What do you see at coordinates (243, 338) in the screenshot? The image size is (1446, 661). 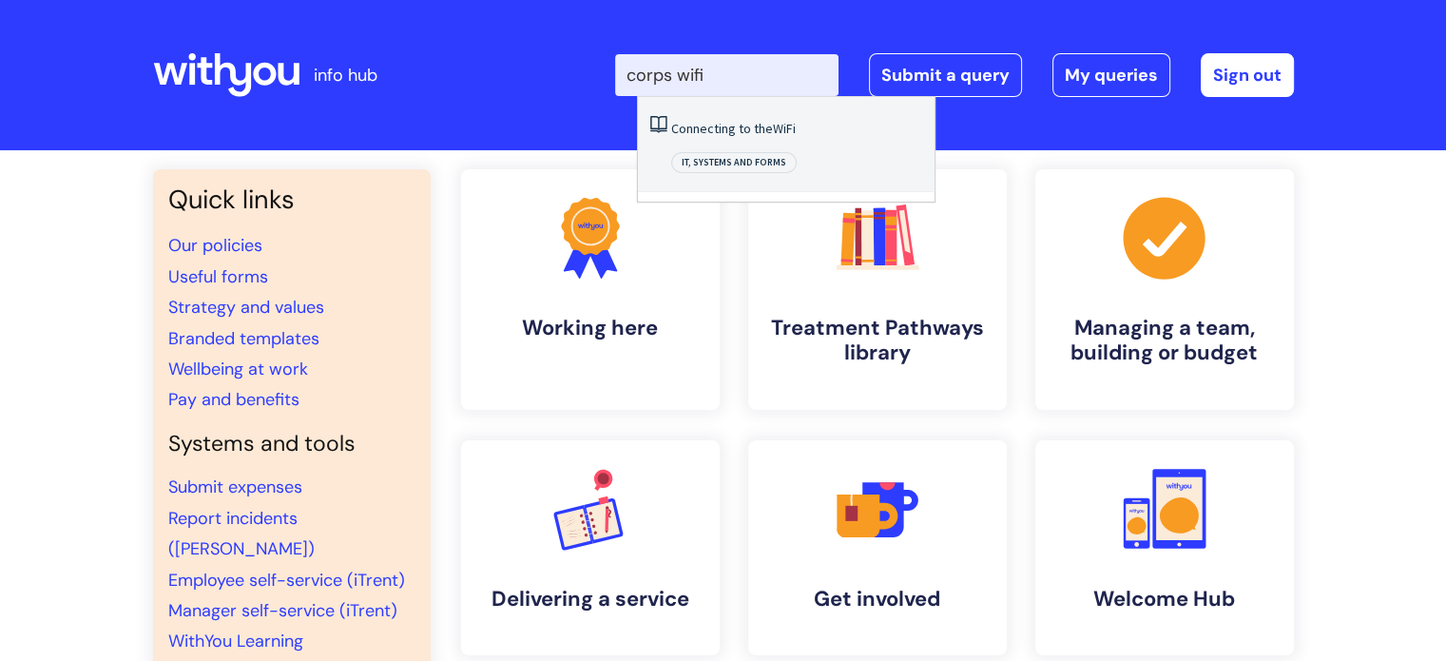 I see `a: Branded templates` at bounding box center [243, 338].